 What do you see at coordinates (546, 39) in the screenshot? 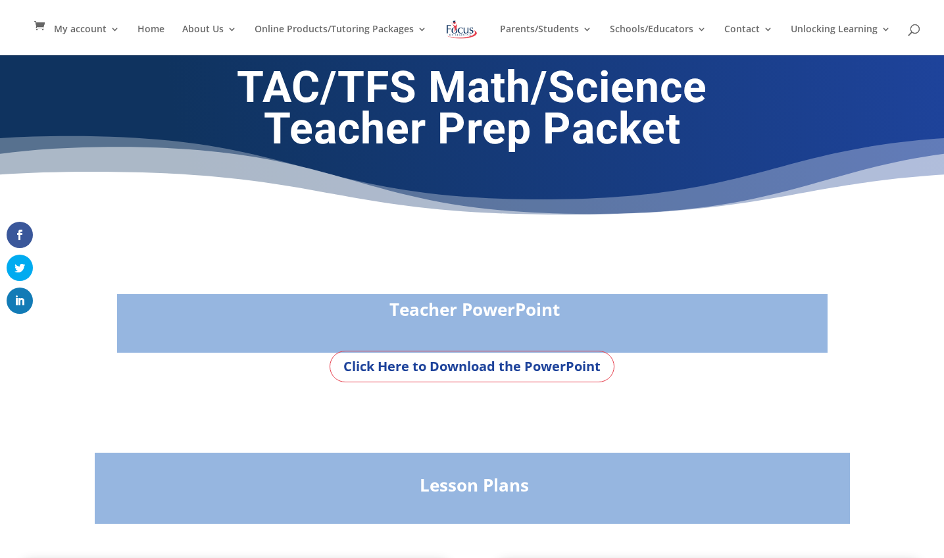
I see `a: Parents/Students` at bounding box center [546, 39].